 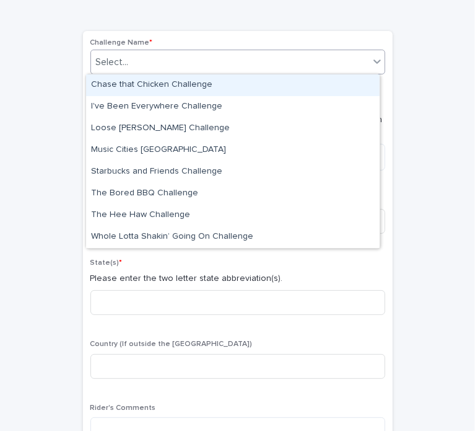 I want to click on span: Rider's Comments, so click(x=123, y=408).